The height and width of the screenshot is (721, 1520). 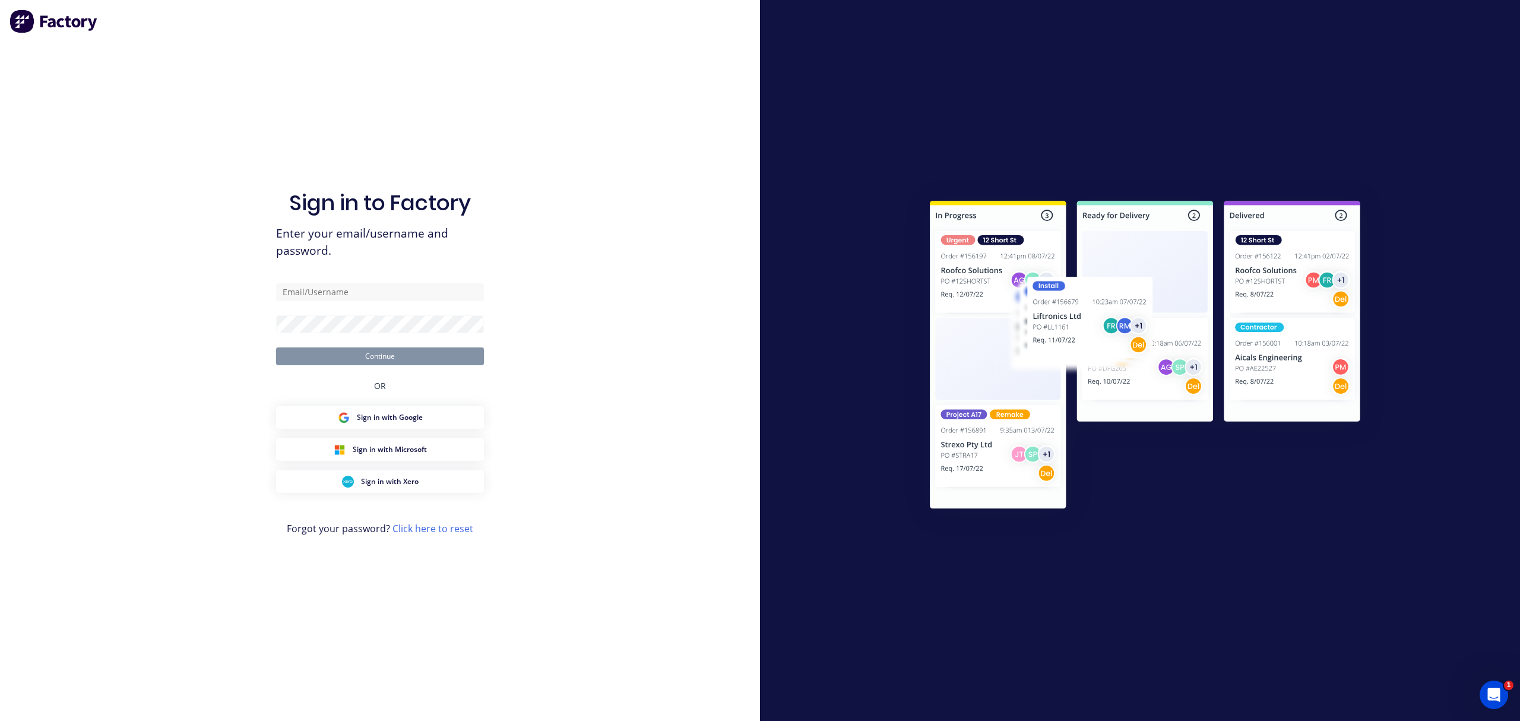 I want to click on button: Google Sign inSign in with Google, so click(x=380, y=417).